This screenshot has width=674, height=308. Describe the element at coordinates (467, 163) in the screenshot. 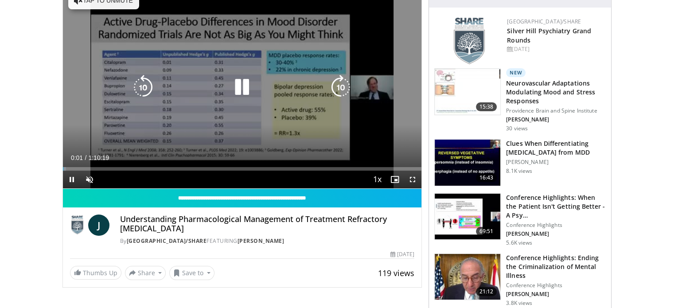

I see `img: a6520382-d332-4ed3-9891-ee688fa49237.150x105_q85_crop-smart_upscale.jpg` at that location.